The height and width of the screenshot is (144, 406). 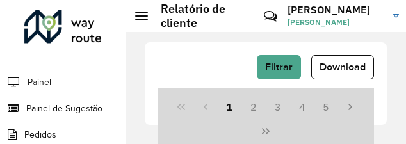 I want to click on a: Contato Rápido, so click(x=270, y=16).